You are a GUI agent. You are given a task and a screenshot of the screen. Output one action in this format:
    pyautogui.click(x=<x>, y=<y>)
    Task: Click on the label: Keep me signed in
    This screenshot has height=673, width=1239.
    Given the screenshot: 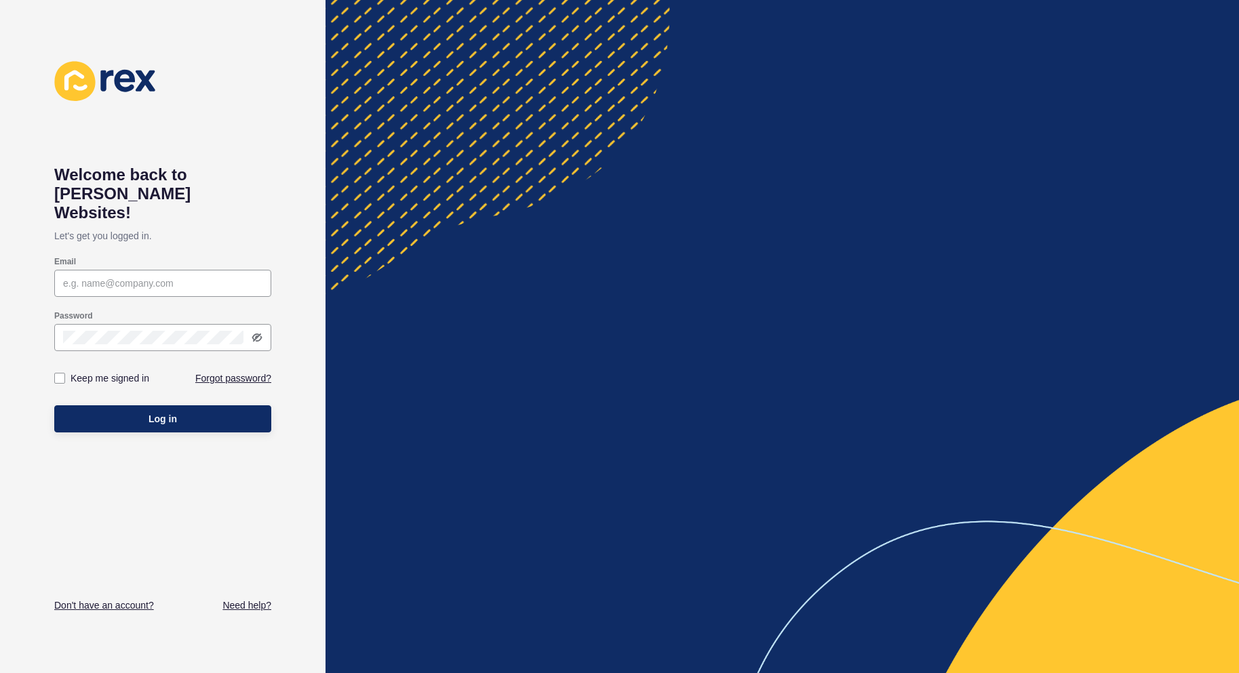 What is the action you would take?
    pyautogui.click(x=110, y=378)
    